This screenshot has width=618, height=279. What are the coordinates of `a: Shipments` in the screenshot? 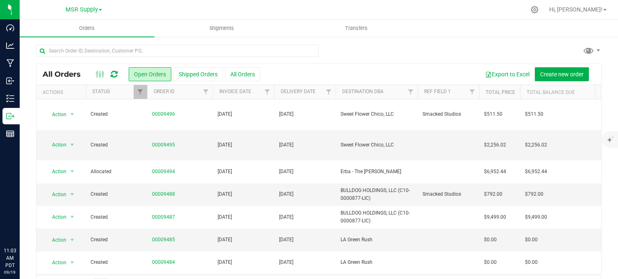 It's located at (222, 28).